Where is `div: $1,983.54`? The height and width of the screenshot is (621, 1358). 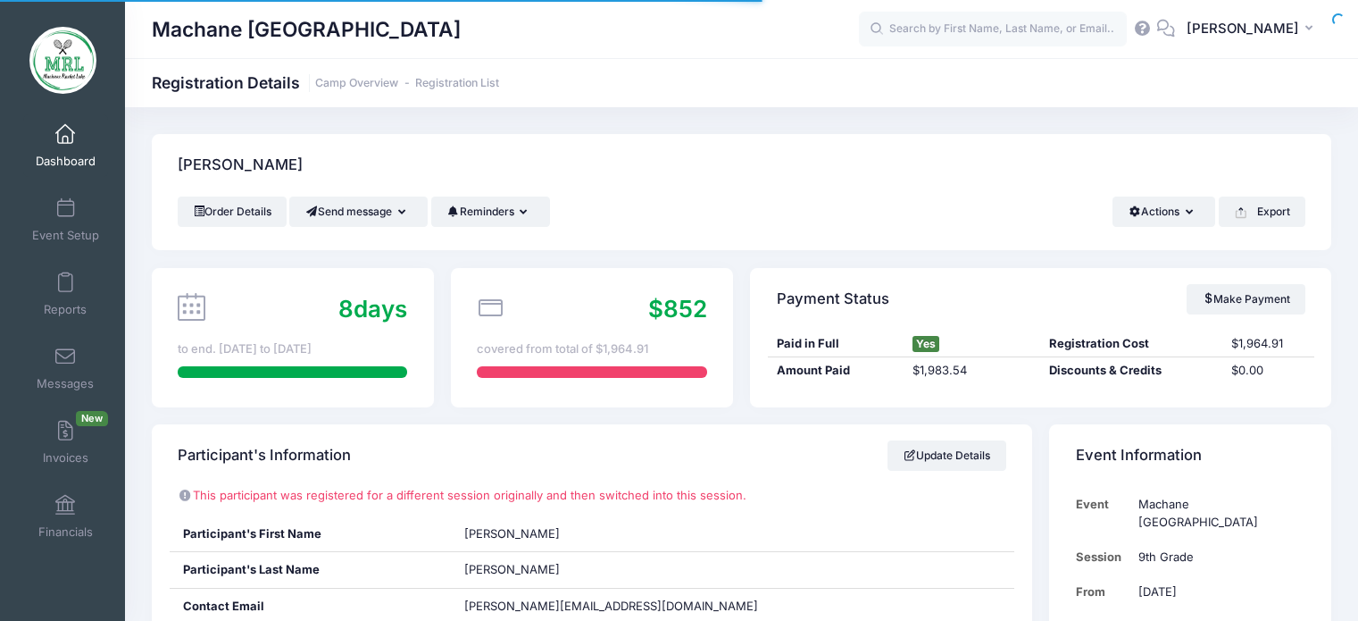 div: $1,983.54 is located at coordinates (973, 371).